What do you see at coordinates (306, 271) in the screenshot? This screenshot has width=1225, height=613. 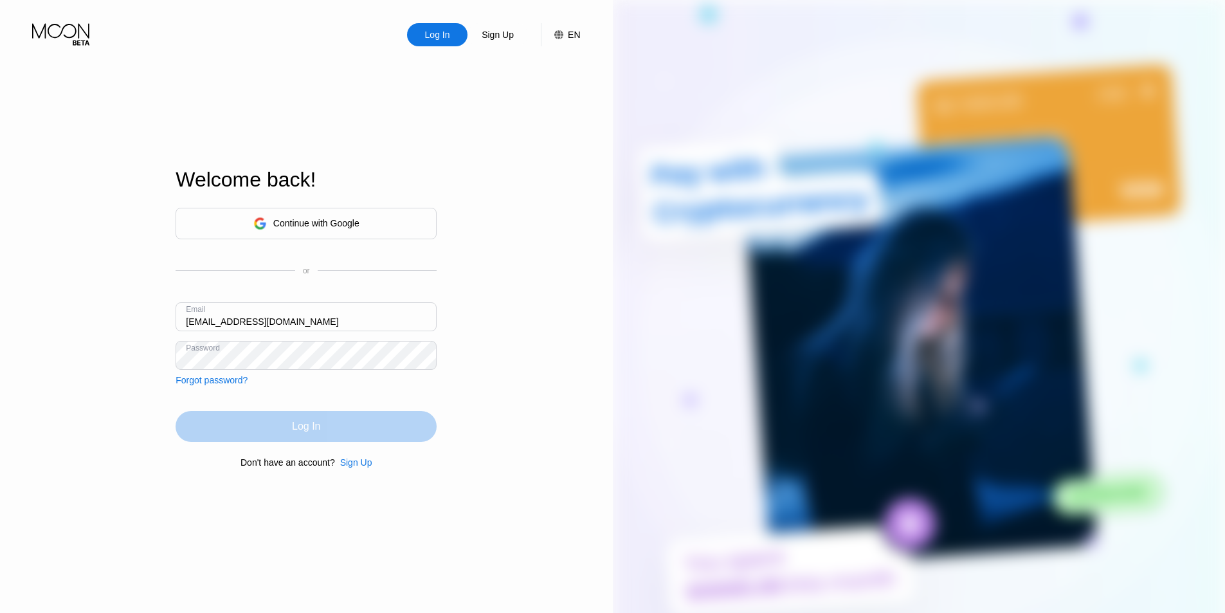 I see `div: or` at bounding box center [306, 271].